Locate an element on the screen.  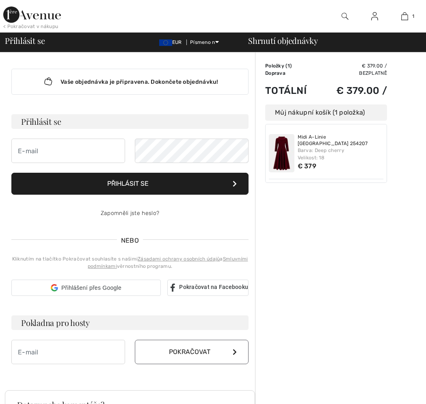
div: < Pokračovat v nákupu is located at coordinates (30, 26).